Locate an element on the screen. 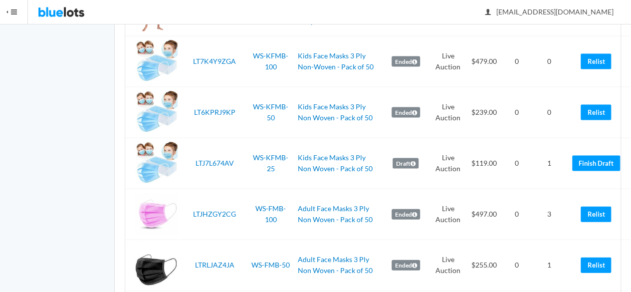 The image size is (631, 292). td: 3 is located at coordinates (549, 214).